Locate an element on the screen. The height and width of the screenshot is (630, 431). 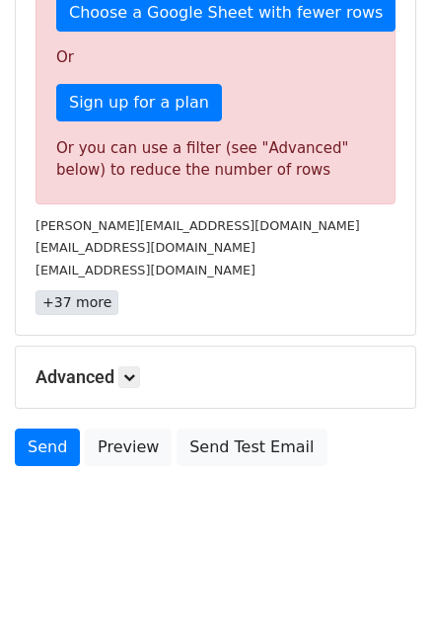
a: Preview is located at coordinates (128, 447).